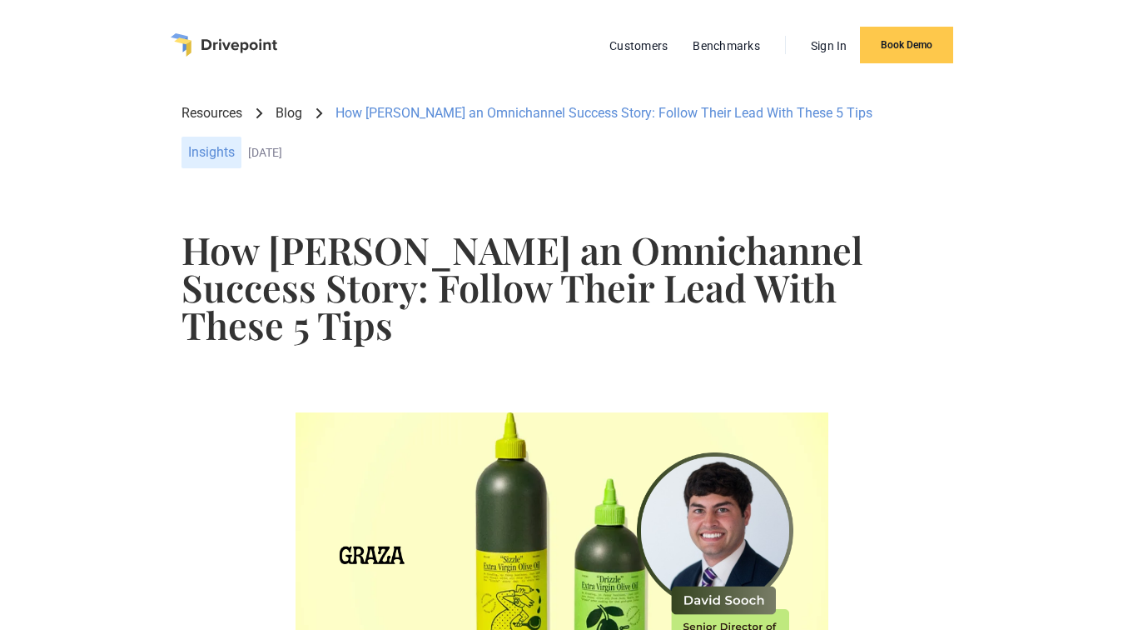 The width and height of the screenshot is (1123, 630). Describe the element at coordinates (907, 45) in the screenshot. I see `a: Book Demo` at that location.